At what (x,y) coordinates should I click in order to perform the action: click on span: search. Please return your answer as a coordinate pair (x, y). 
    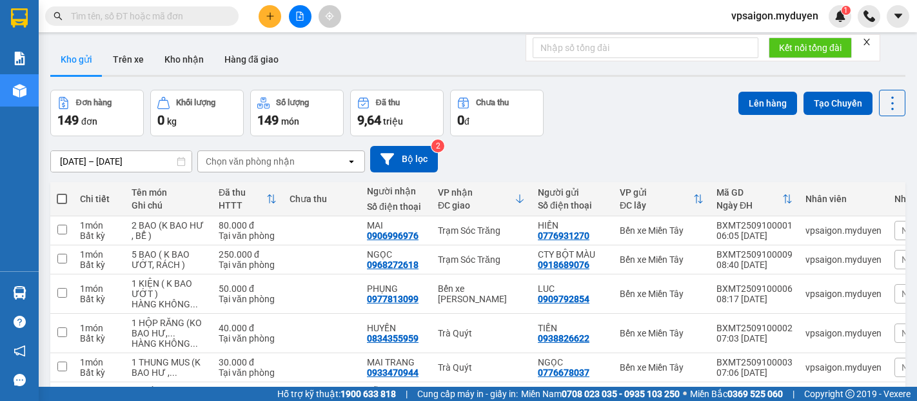
    Looking at the image, I should click on (58, 16).